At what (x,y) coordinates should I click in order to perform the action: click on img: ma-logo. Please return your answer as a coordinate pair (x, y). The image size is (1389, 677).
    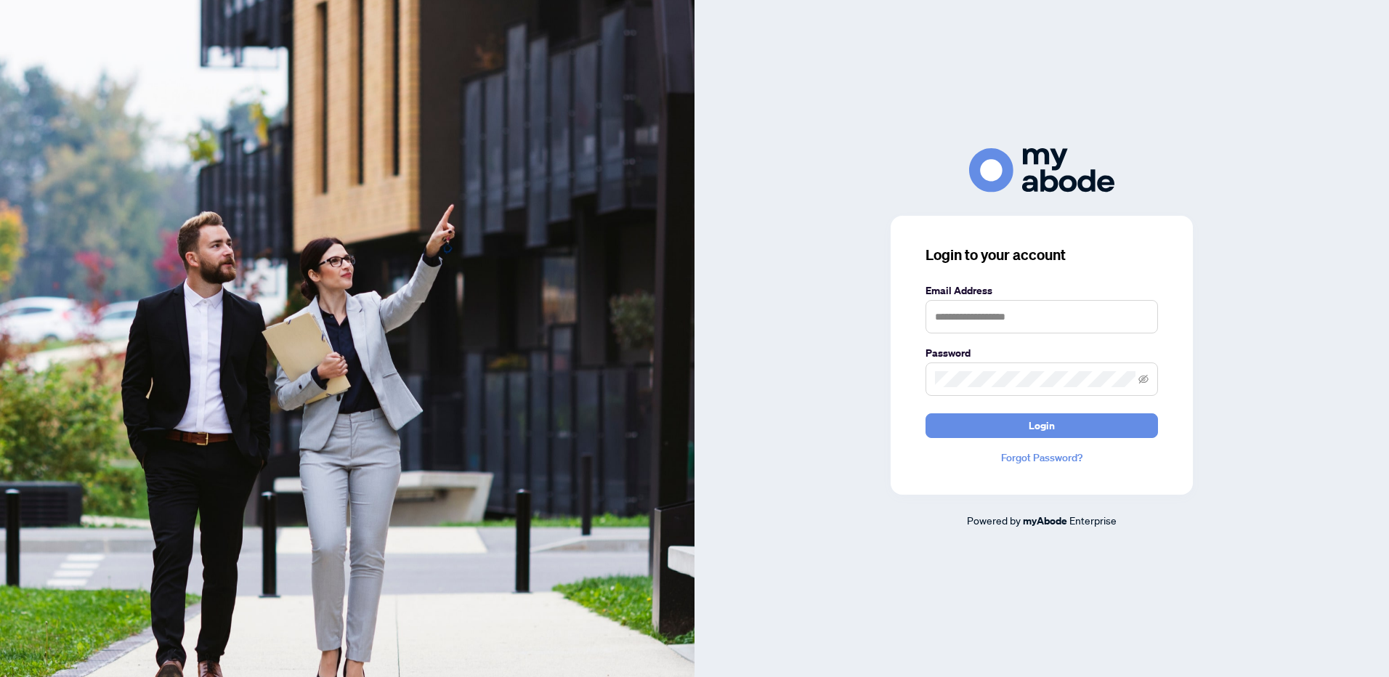
    Looking at the image, I should click on (1042, 170).